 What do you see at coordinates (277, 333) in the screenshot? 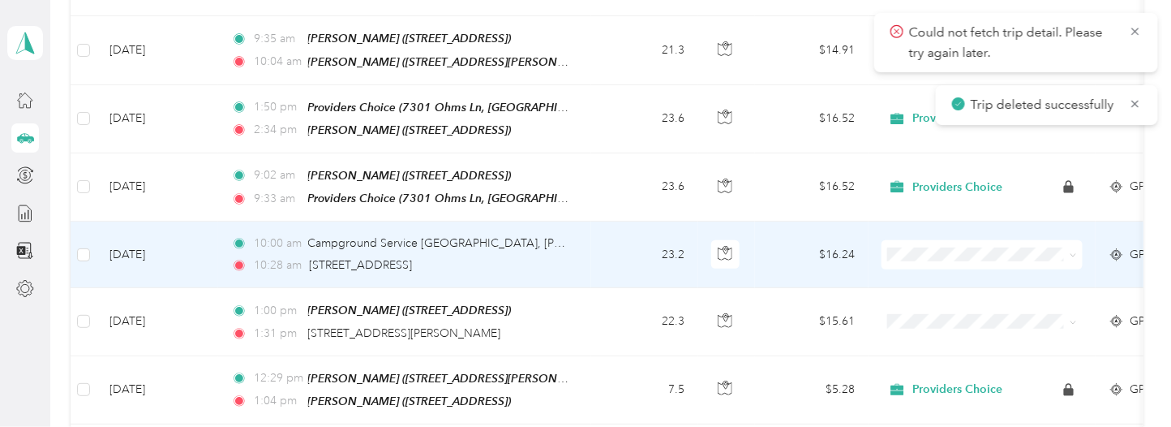
I see `span: 1:31 pm` at bounding box center [277, 333].